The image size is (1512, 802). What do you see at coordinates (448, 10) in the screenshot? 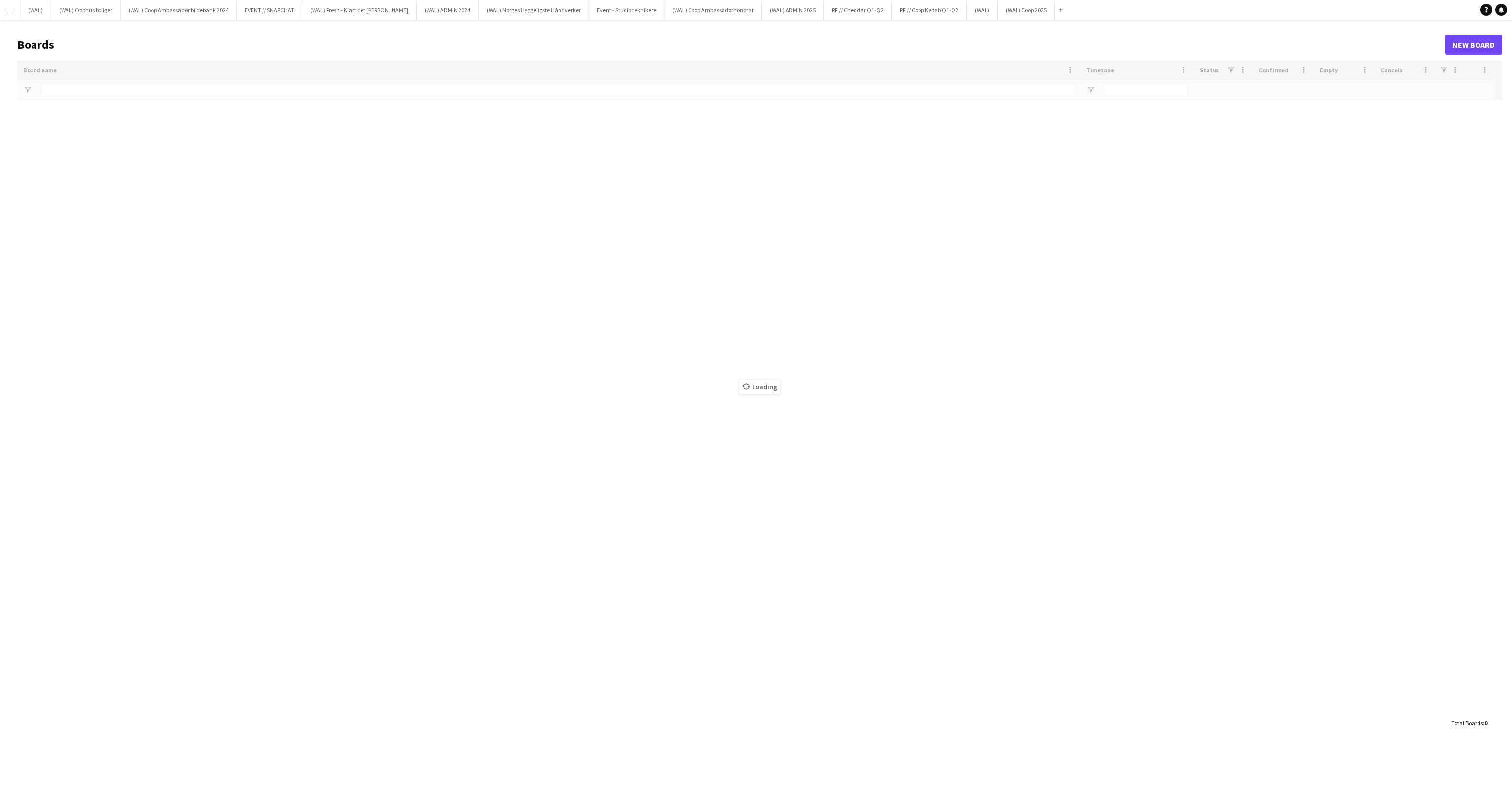
I see `button: (WAL) ADMIN 2024` at bounding box center [448, 10].